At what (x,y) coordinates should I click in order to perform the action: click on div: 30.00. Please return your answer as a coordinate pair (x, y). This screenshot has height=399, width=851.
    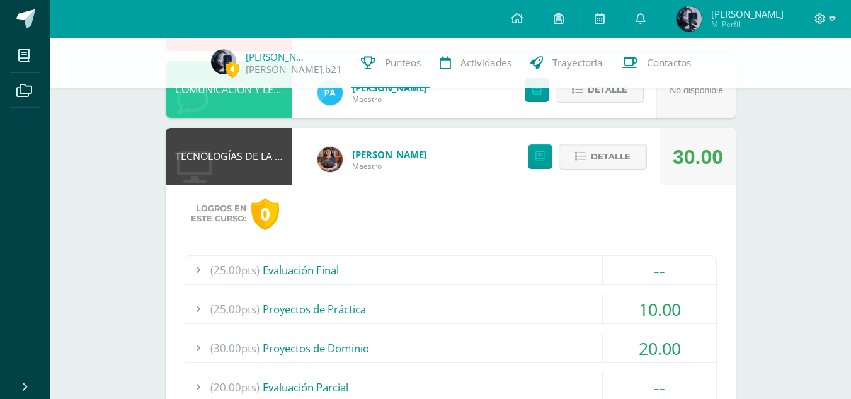
    Looking at the image, I should click on (698, 157).